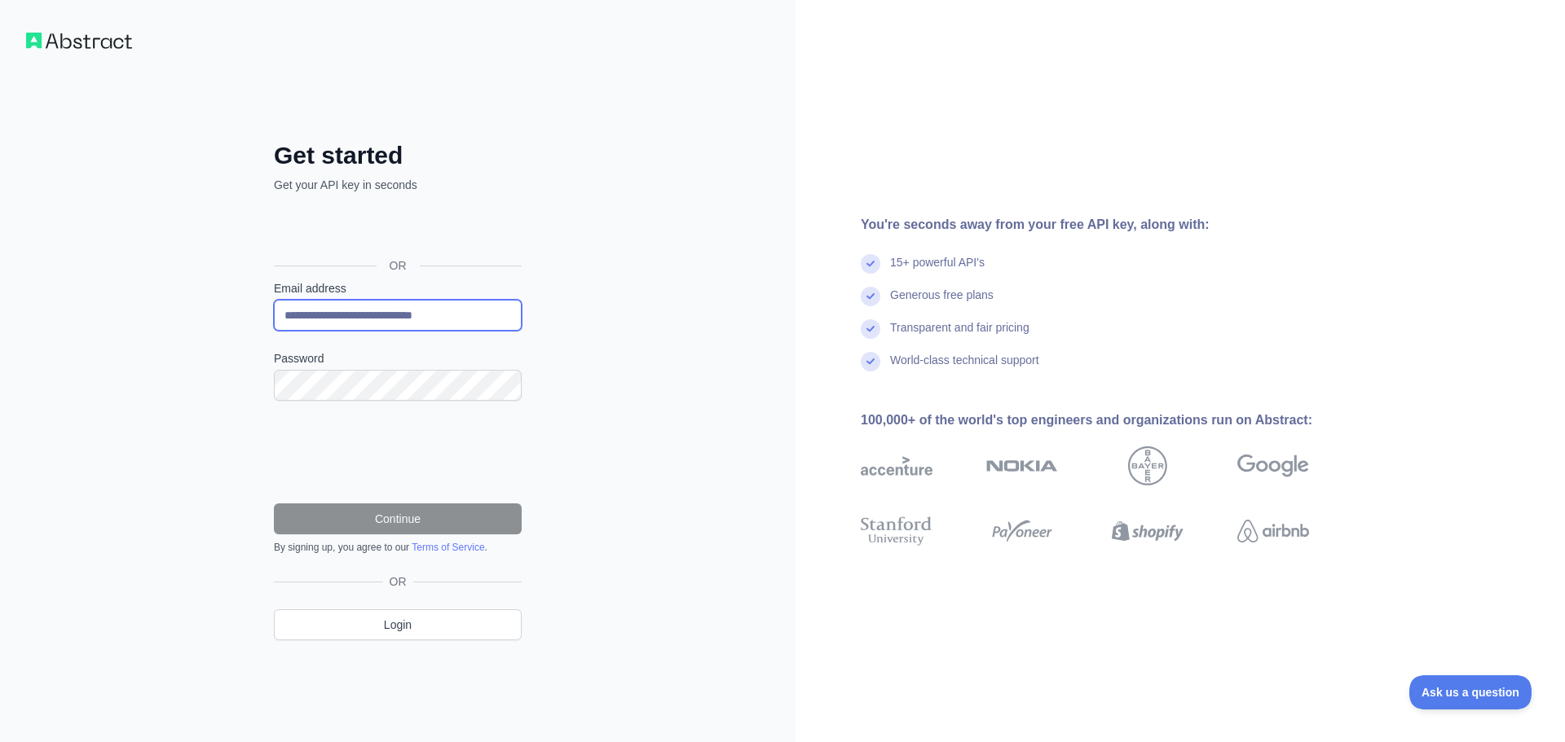  Describe the element at coordinates (1147, 531) in the screenshot. I see `img: shopify` at that location.